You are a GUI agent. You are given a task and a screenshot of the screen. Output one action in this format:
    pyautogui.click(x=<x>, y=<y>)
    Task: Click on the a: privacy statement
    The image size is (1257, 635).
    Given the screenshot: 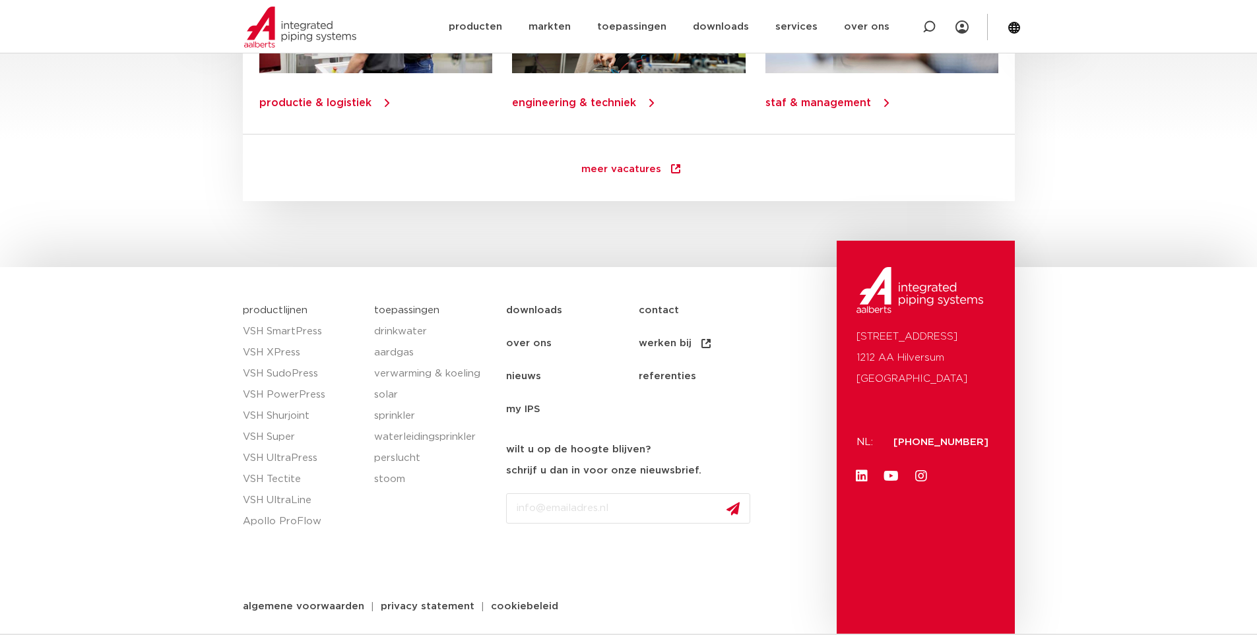 What is the action you would take?
    pyautogui.click(x=428, y=606)
    